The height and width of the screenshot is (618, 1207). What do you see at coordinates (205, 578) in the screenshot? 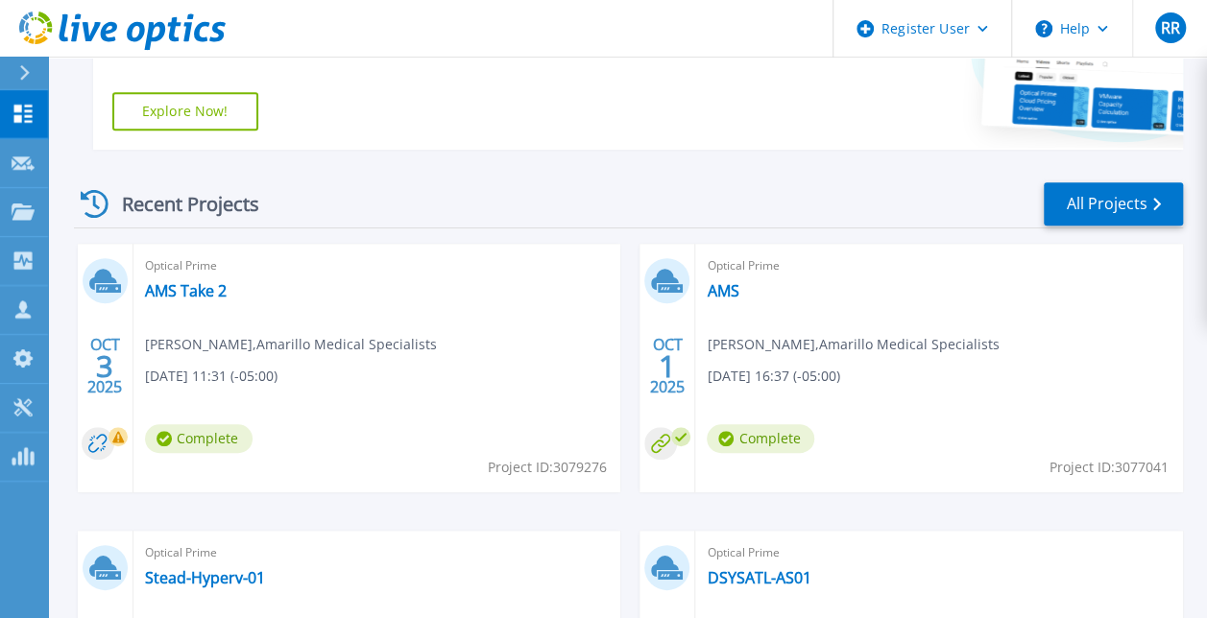
I see `a: Stead-Hyperv-01` at bounding box center [205, 578].